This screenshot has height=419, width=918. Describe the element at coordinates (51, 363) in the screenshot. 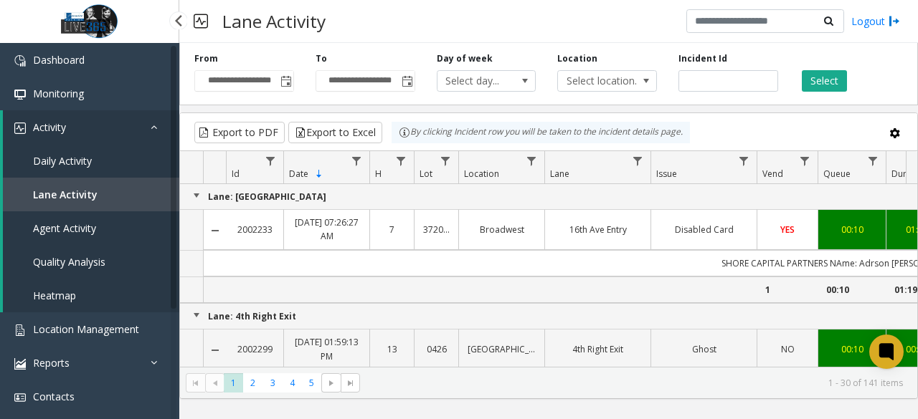

I see `span: Reports` at that location.